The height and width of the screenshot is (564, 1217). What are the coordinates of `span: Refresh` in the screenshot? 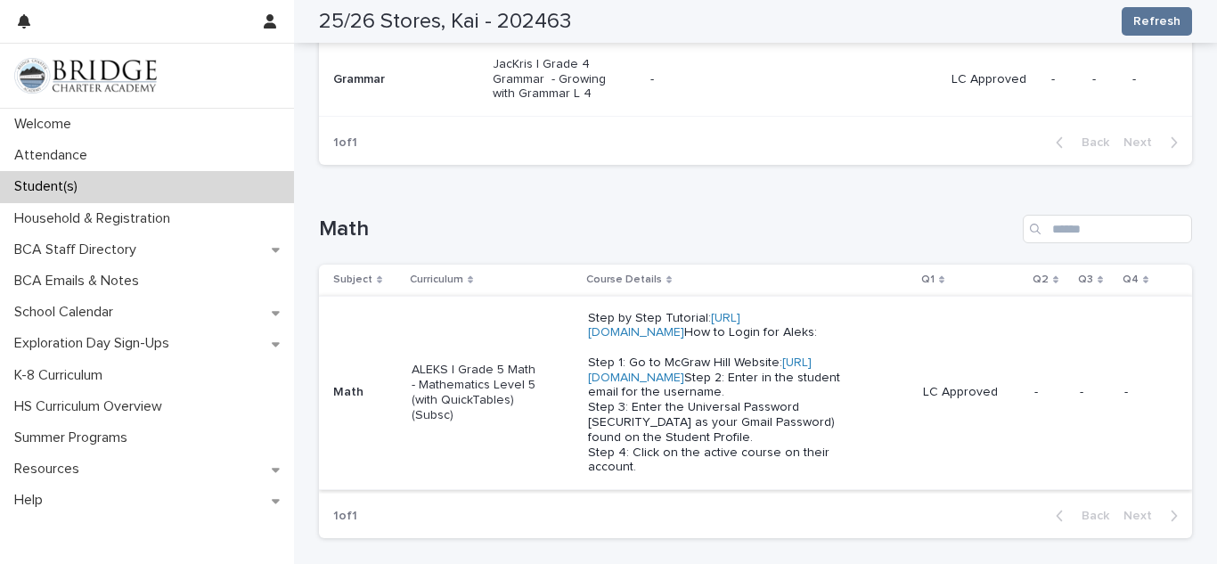 It's located at (1157, 21).